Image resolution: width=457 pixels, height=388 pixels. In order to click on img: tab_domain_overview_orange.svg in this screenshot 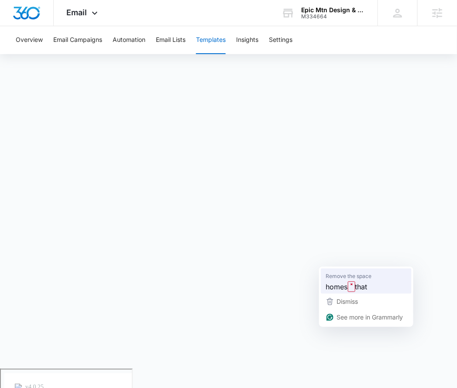, I will do `click(27, 54)`.